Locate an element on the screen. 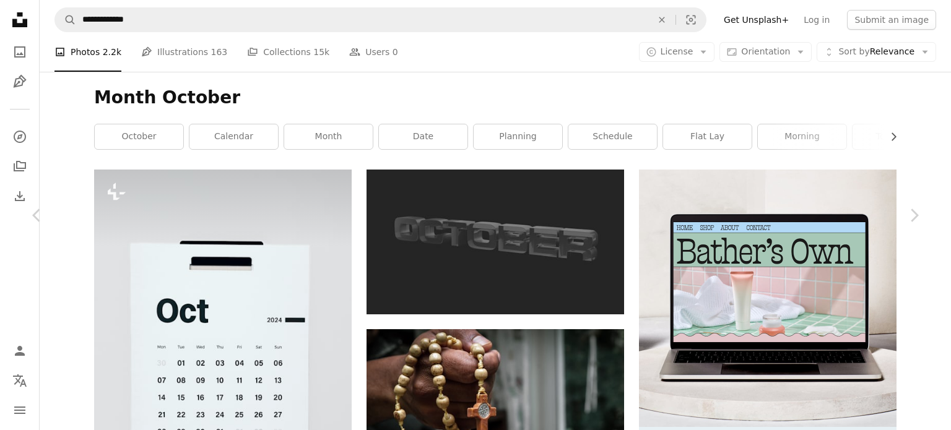 This screenshot has height=430, width=951. h1: Month October is located at coordinates (495, 98).